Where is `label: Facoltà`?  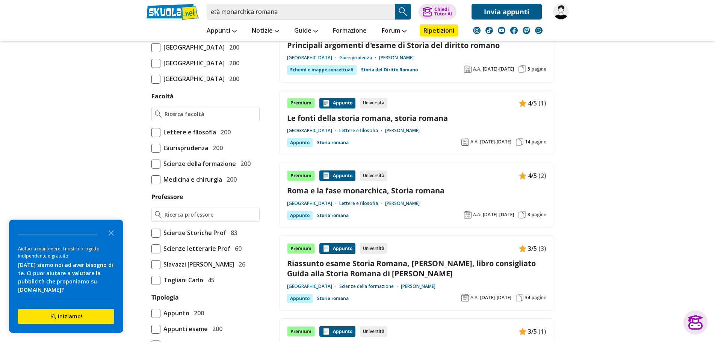
label: Facoltà is located at coordinates (162, 96).